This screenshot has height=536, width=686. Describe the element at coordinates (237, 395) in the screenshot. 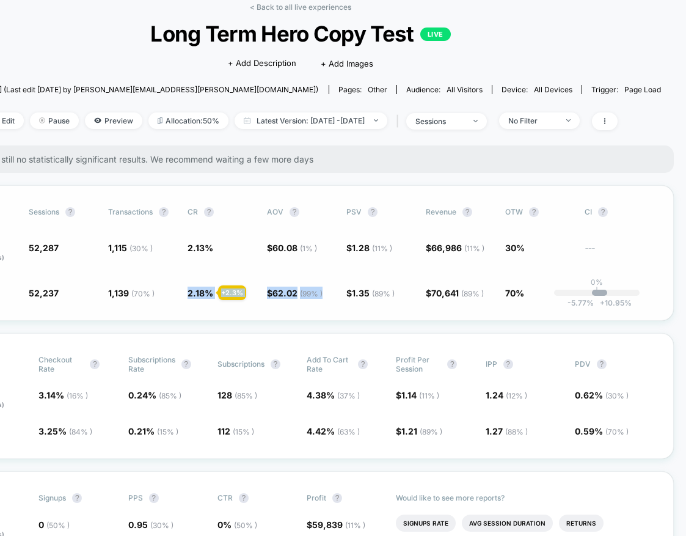

I see `span: 128` at that location.